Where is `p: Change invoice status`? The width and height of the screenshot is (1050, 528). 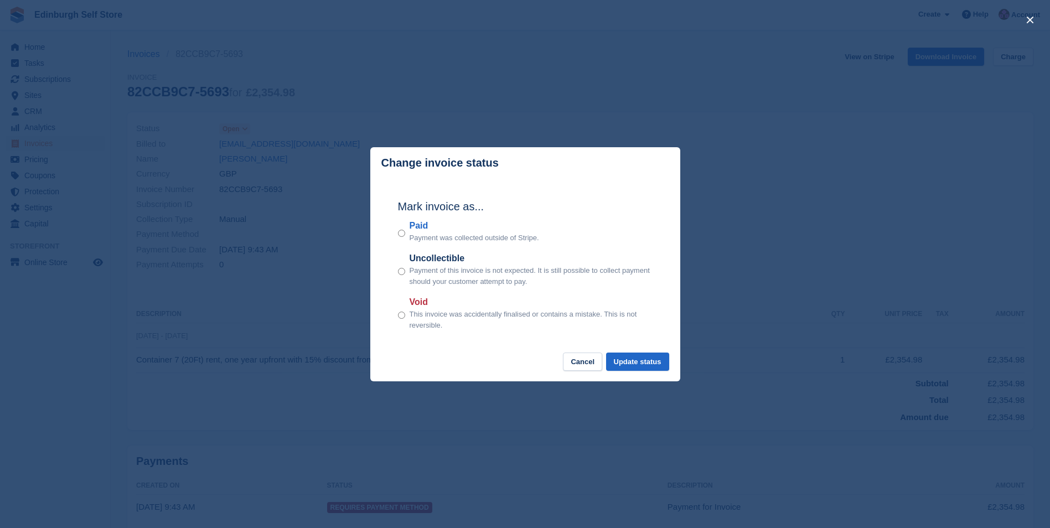
p: Change invoice status is located at coordinates (440, 163).